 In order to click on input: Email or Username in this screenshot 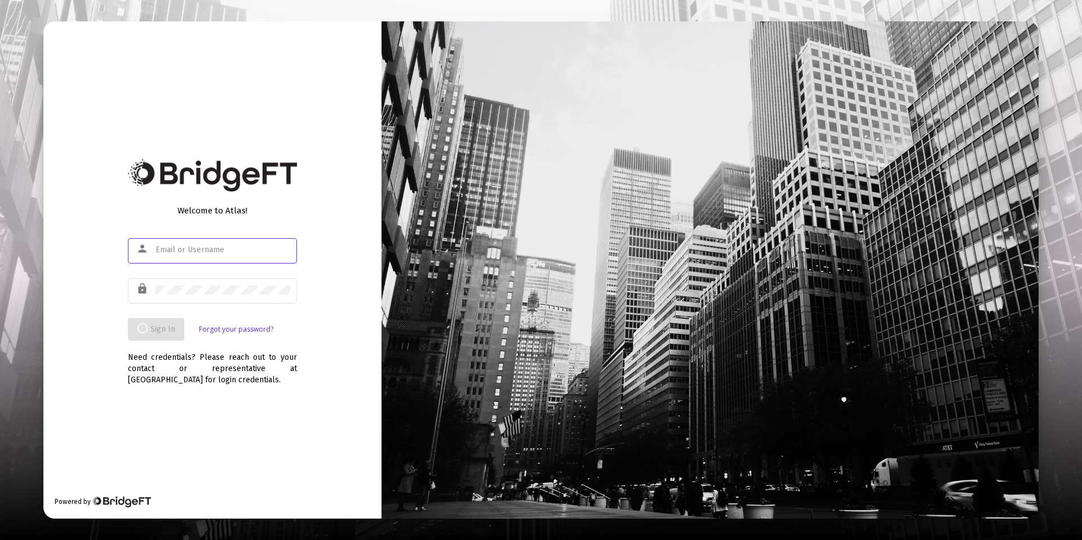, I will do `click(223, 250)`.